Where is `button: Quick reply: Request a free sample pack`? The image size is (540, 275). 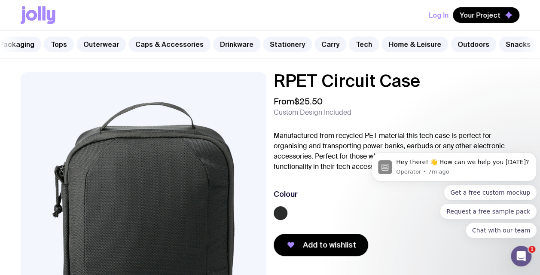 button: Quick reply: Request a free sample pack is located at coordinates (120, 86).